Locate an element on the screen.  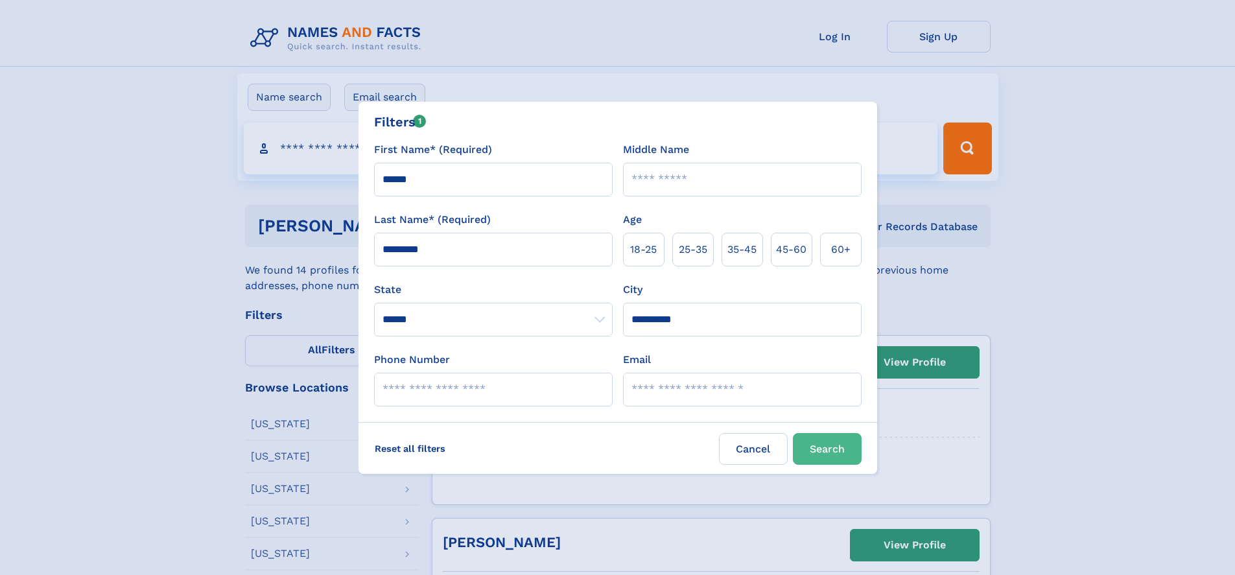
label: Email is located at coordinates (636, 360).